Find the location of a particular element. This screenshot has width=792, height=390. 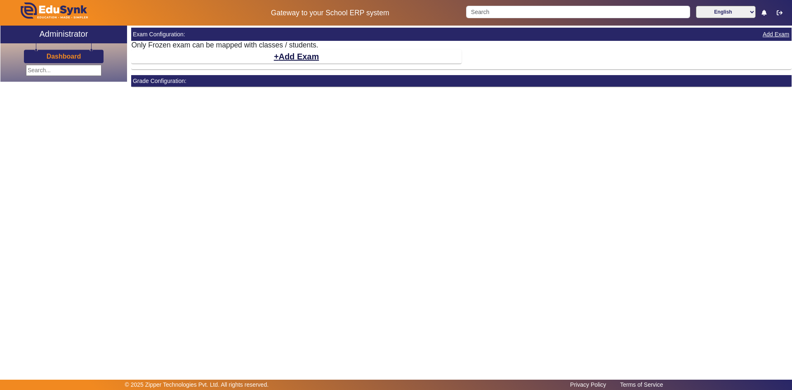

mat-card-header: Grade Configuration: is located at coordinates (461, 81).